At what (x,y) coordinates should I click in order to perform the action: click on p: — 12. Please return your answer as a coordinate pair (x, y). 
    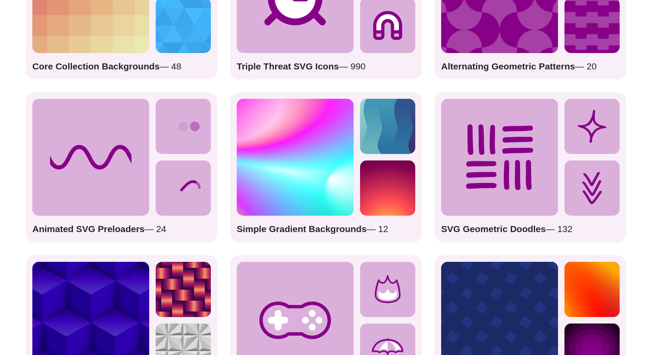
    Looking at the image, I should click on (326, 229).